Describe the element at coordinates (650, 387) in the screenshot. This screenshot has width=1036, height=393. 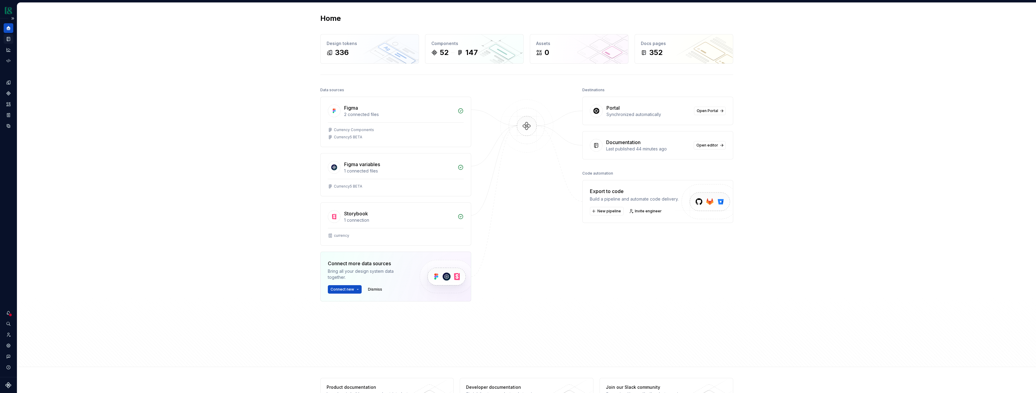
I see `div: Join our Slack community` at that location.